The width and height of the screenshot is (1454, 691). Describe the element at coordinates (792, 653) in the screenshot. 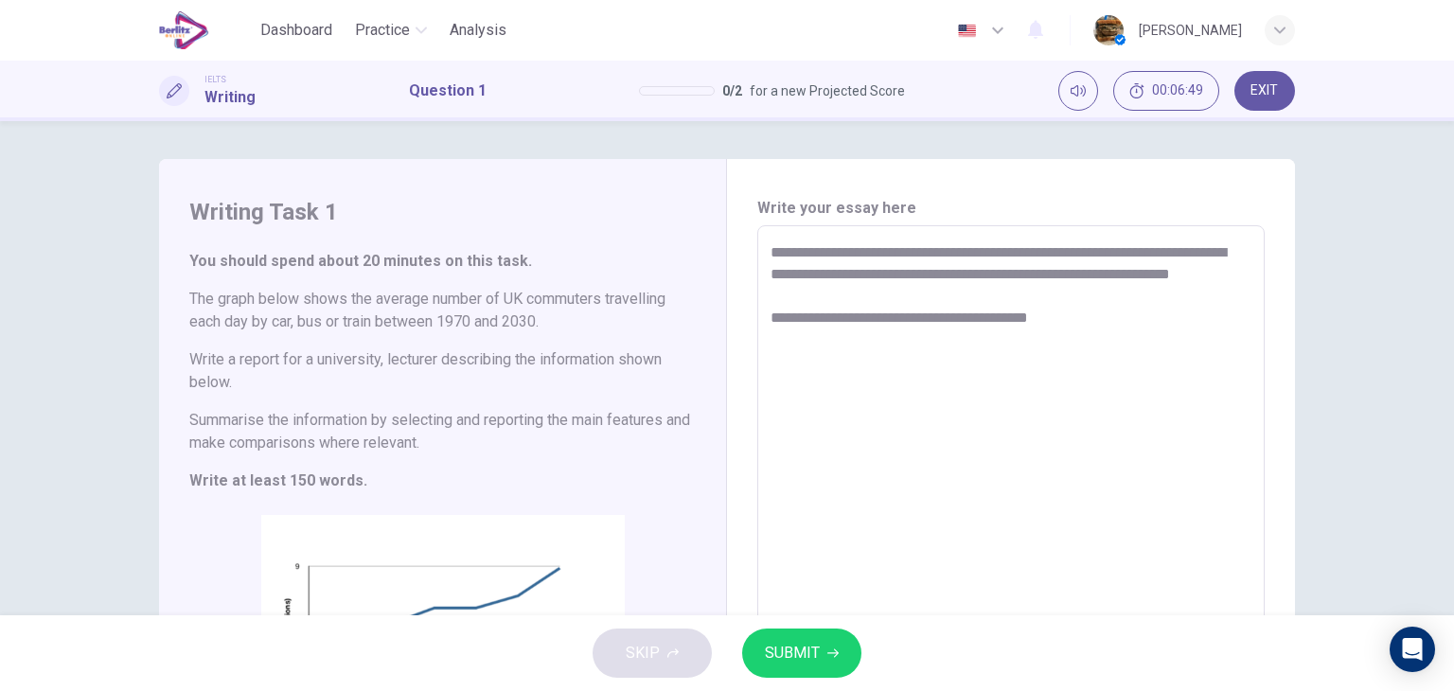

I see `span: SUBMIT` at that location.